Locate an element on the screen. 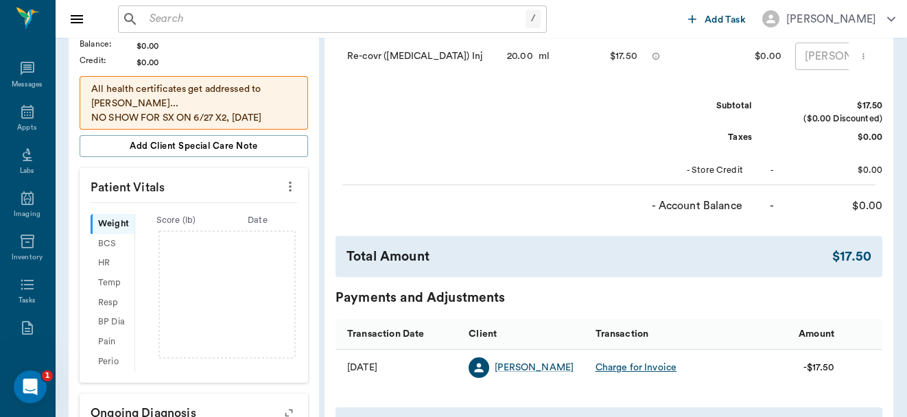  div: Balance : is located at coordinates (108, 44).